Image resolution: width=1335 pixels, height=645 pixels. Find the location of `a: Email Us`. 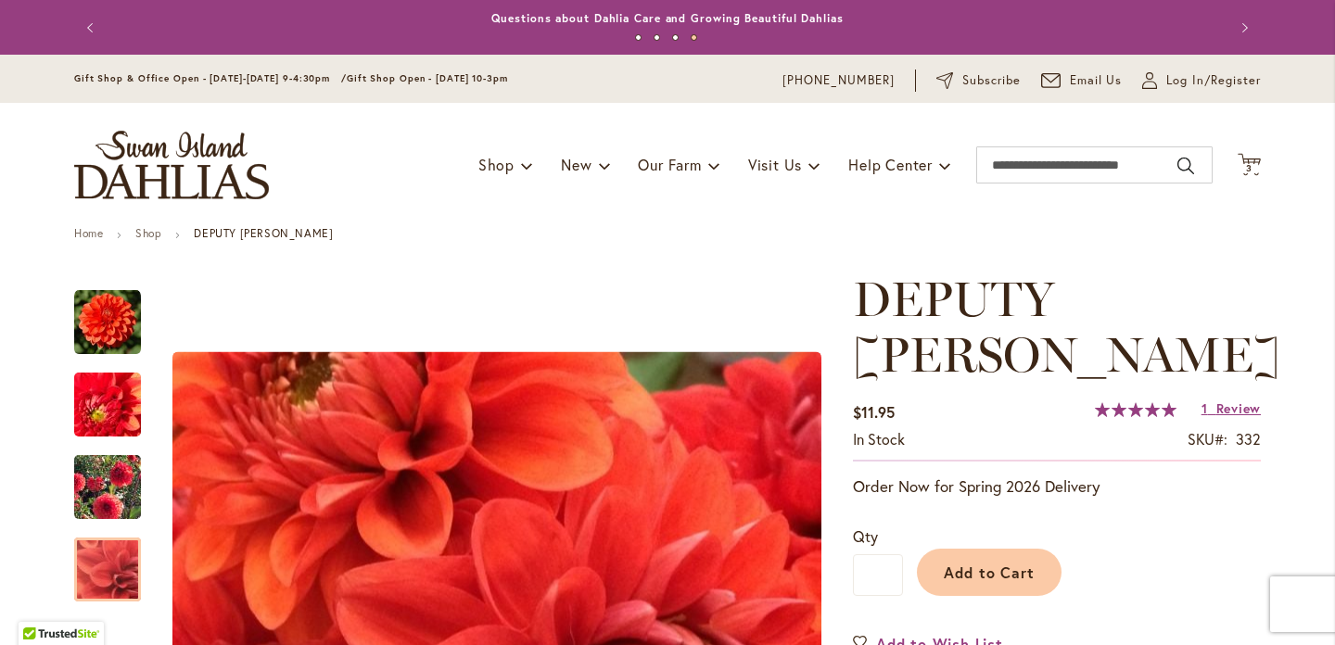

a: Email Us is located at coordinates (1082, 81).